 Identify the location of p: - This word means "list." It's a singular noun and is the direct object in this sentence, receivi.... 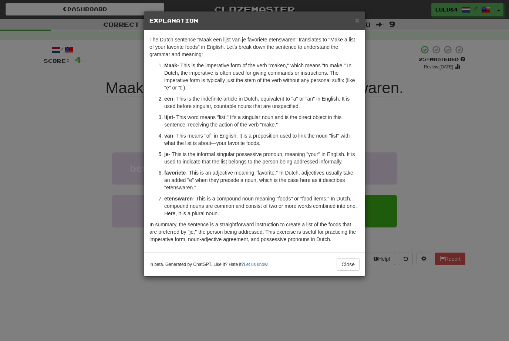
(262, 121).